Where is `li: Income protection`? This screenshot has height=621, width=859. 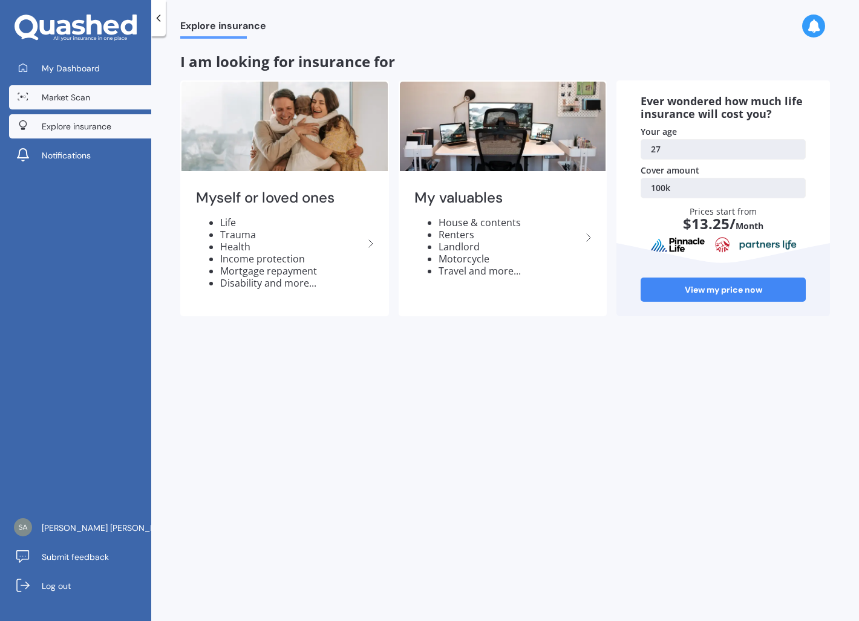 li: Income protection is located at coordinates (291, 259).